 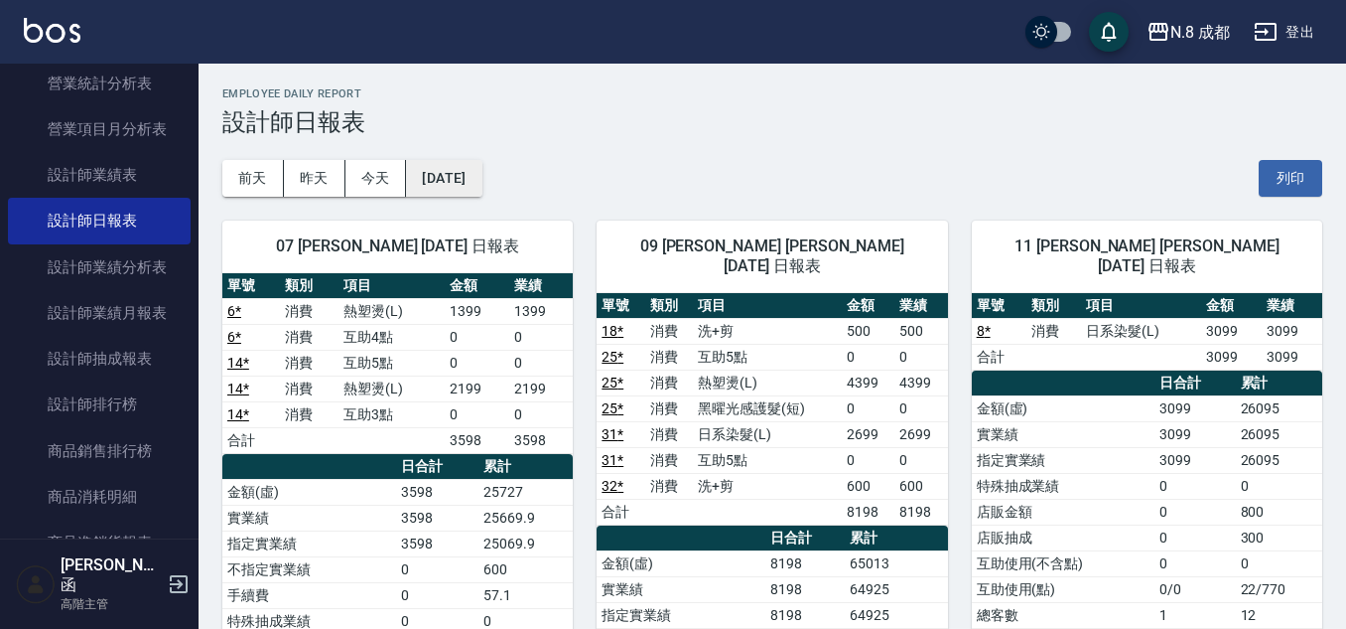 I want to click on td: 8198, so click(x=805, y=563).